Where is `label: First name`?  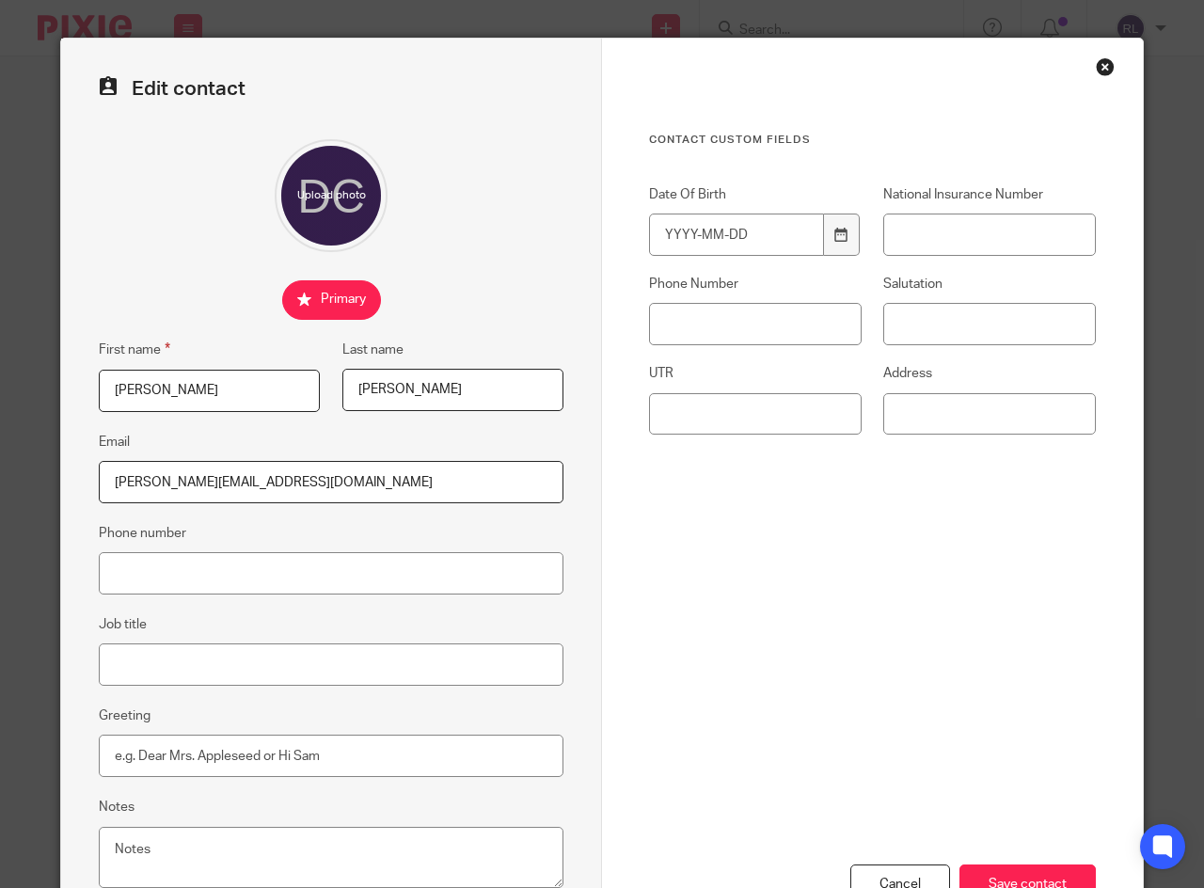
label: First name is located at coordinates (134, 349).